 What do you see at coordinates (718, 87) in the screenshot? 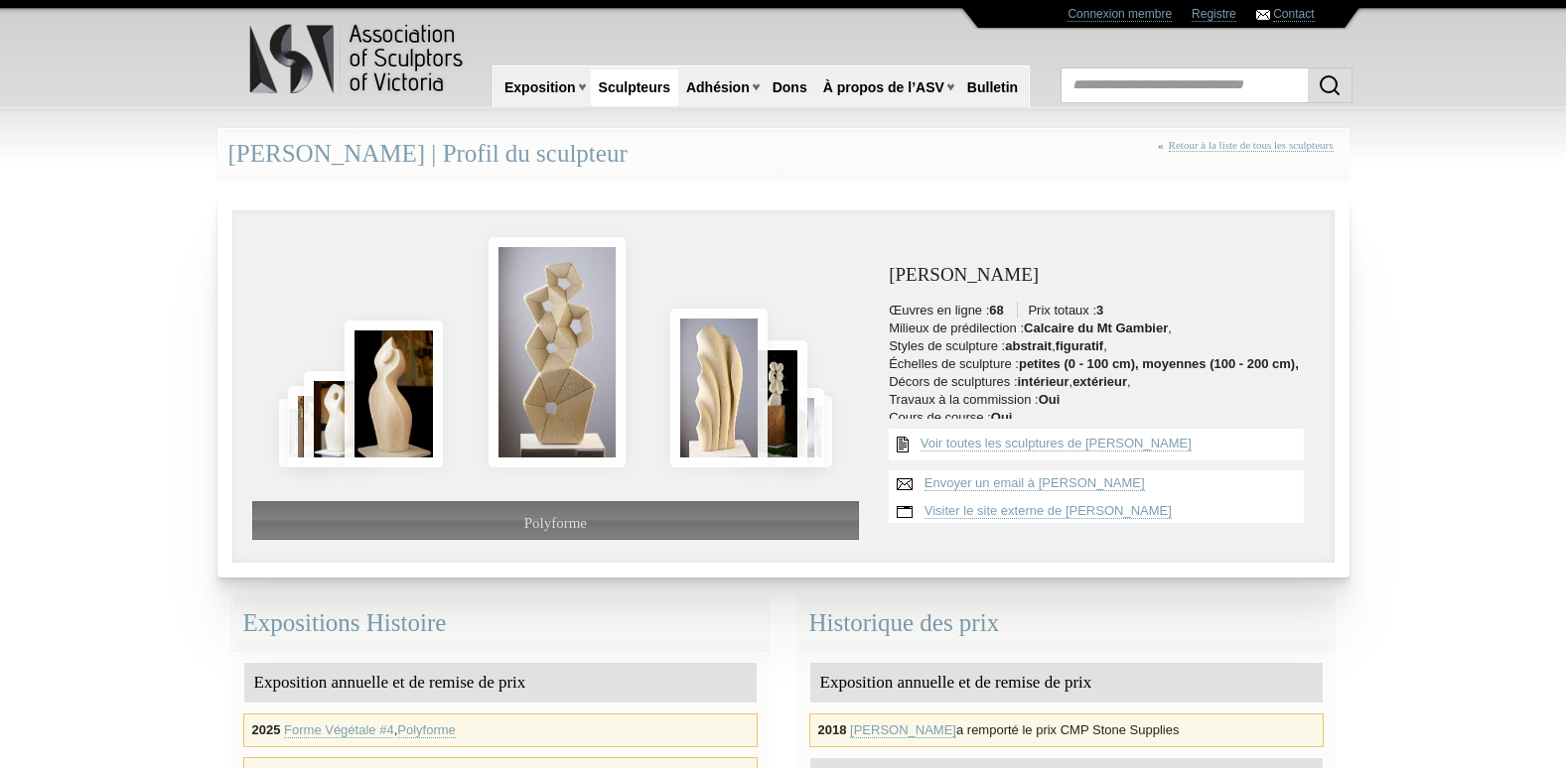
I see `a: Adhésion` at bounding box center [718, 87].